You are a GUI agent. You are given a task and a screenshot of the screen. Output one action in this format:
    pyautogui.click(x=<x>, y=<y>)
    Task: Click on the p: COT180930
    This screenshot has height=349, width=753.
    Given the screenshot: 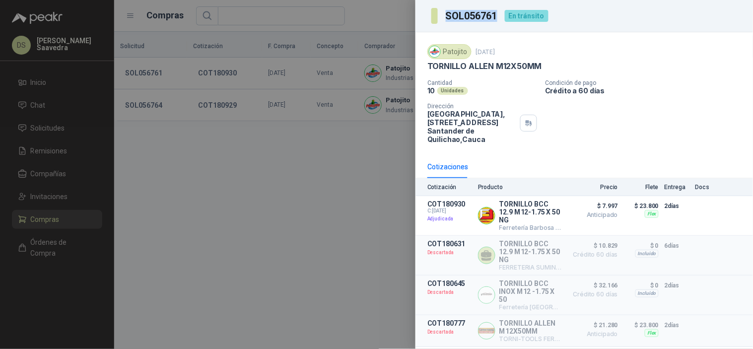 What is the action you would take?
    pyautogui.click(x=450, y=204)
    